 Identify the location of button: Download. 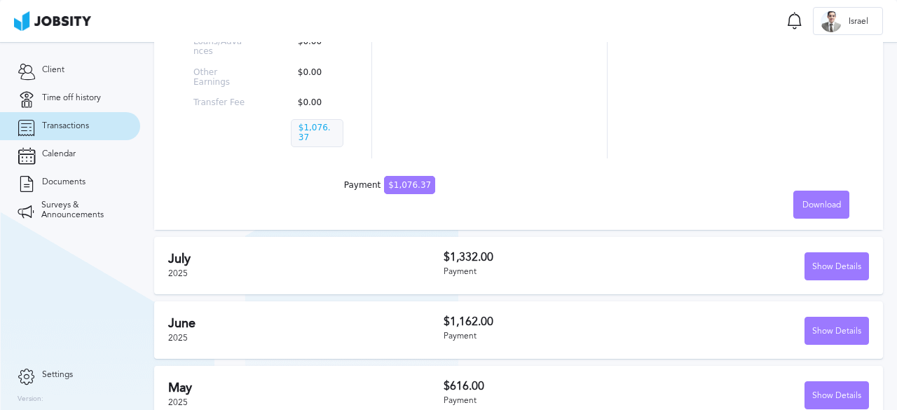
(821, 205).